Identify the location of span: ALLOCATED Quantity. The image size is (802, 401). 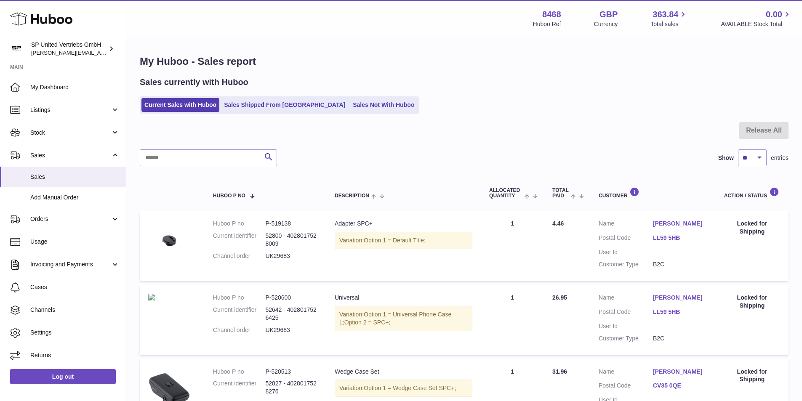
(506, 193).